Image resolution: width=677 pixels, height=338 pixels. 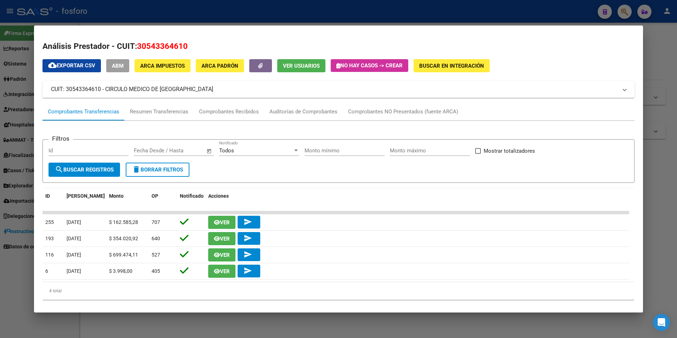 I want to click on mat-icon: search, so click(x=59, y=169).